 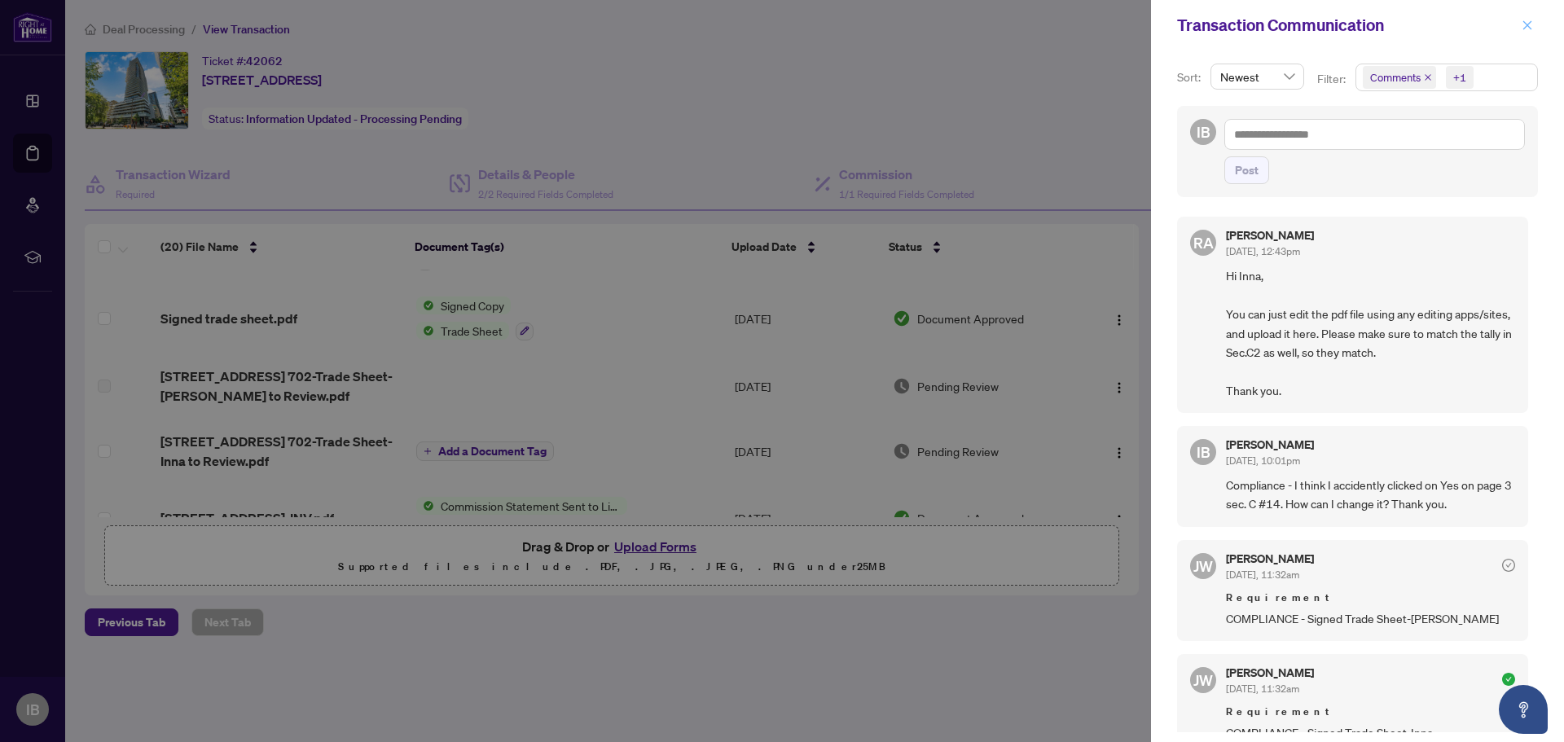 What do you see at coordinates (1257, 77) in the screenshot?
I see `span: Newest` at bounding box center [1257, 77].